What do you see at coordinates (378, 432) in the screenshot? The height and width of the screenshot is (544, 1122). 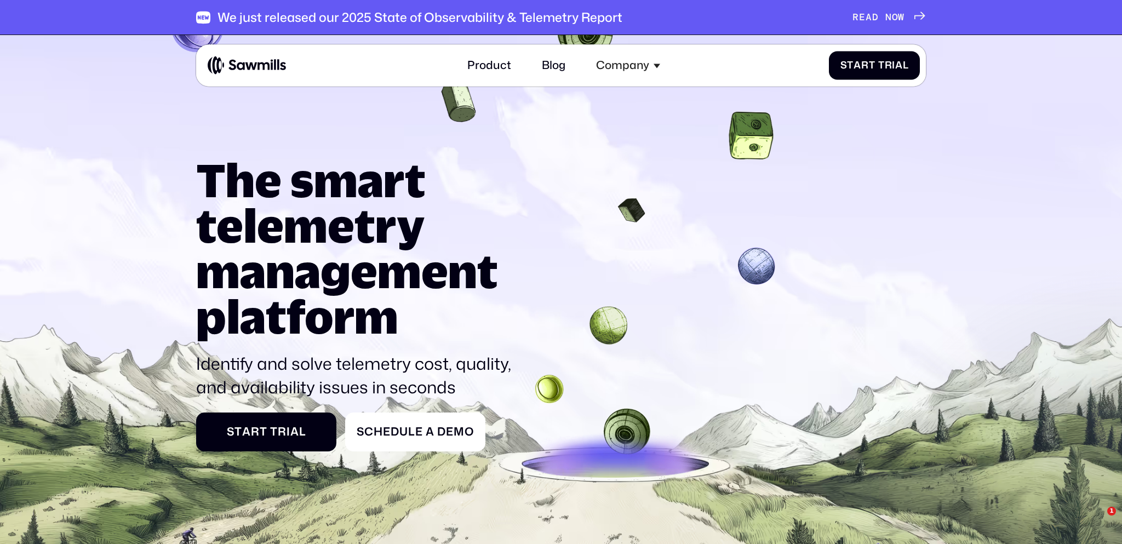 I see `span: h` at bounding box center [378, 432].